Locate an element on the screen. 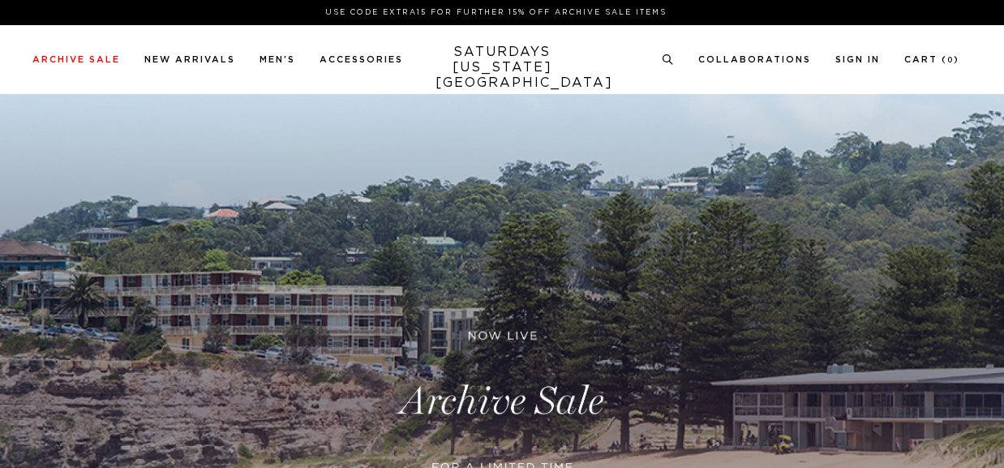 The image size is (1004, 468). a: New Arrivals is located at coordinates (190, 59).